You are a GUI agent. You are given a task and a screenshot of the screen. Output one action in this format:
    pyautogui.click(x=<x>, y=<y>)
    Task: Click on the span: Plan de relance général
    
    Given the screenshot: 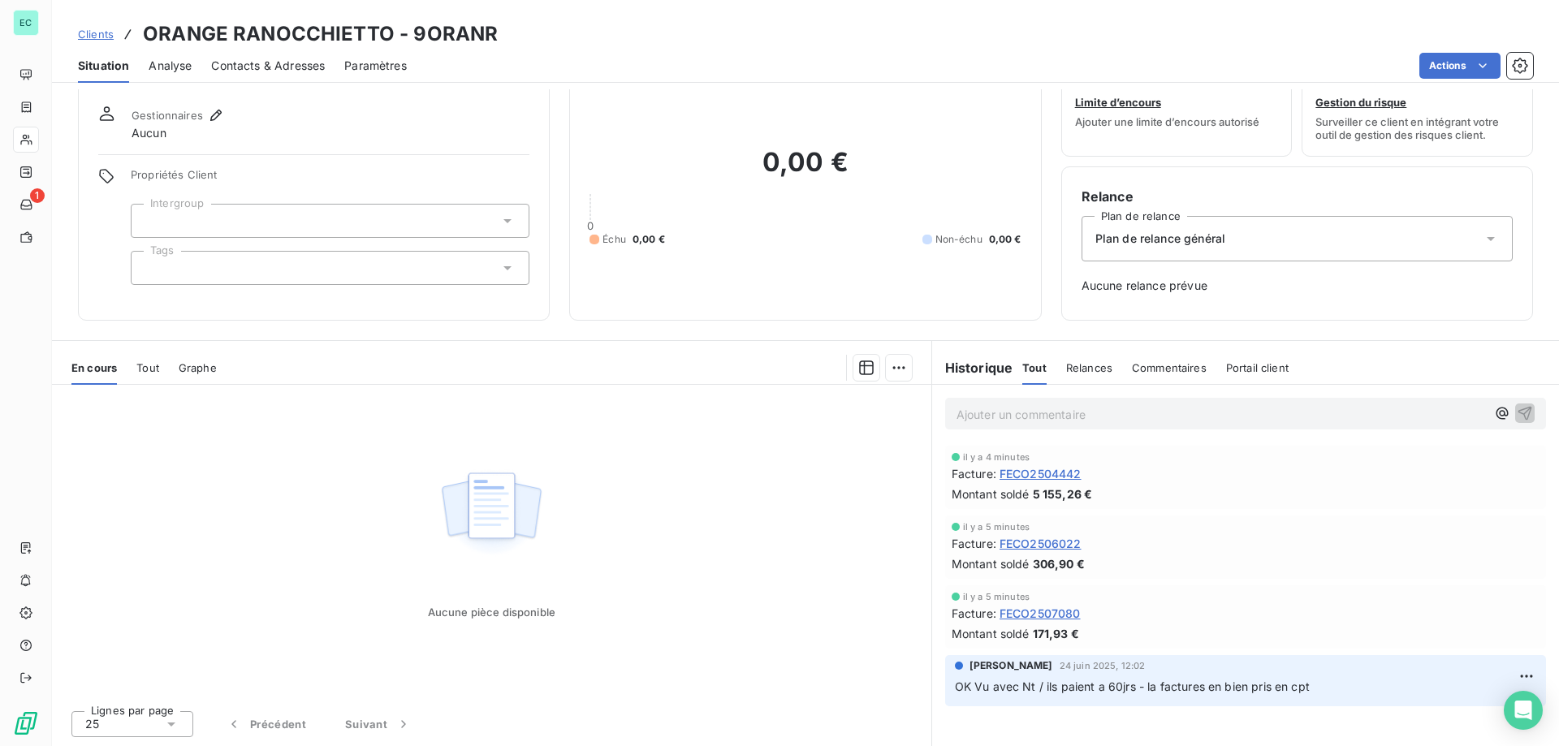 What is the action you would take?
    pyautogui.click(x=1160, y=239)
    